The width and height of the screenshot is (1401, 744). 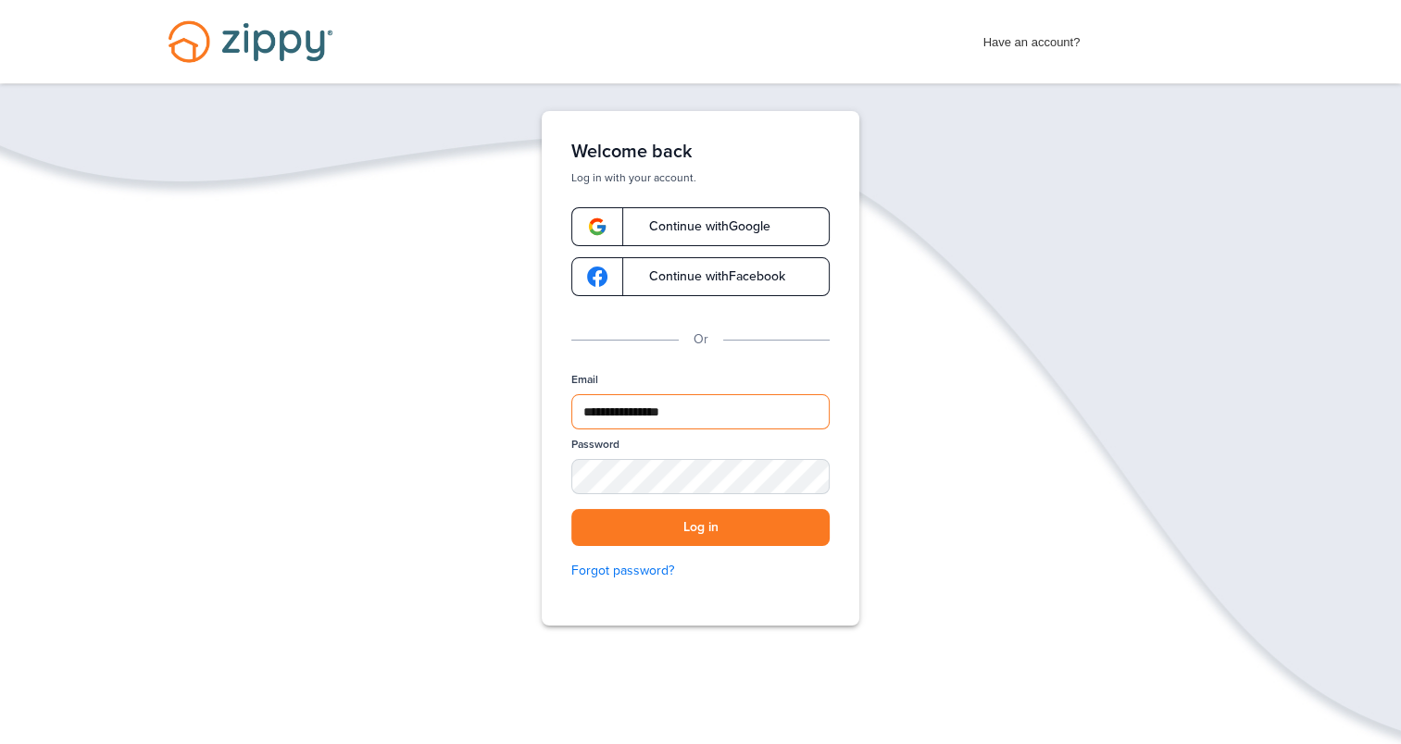 What do you see at coordinates (584, 380) in the screenshot?
I see `label: Email` at bounding box center [584, 380].